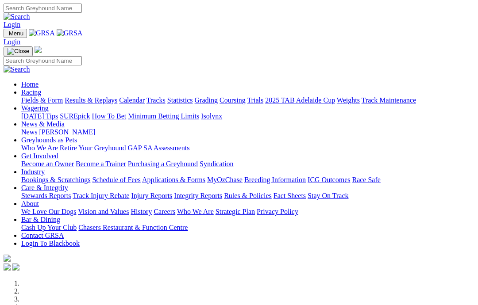  What do you see at coordinates (248, 132) in the screenshot?
I see `div: News & Media` at bounding box center [248, 132].